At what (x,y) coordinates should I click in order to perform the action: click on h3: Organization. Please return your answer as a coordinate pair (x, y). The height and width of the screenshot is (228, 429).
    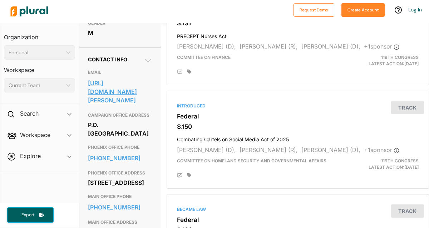
    Looking at the image, I should click on (39, 35).